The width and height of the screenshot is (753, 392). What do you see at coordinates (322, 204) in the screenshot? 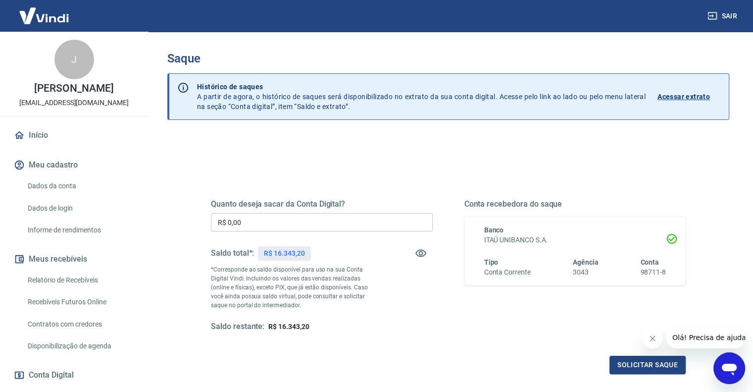
I see `h5: Quanto deseja sacar da Conta Digital?` at bounding box center [322, 204].